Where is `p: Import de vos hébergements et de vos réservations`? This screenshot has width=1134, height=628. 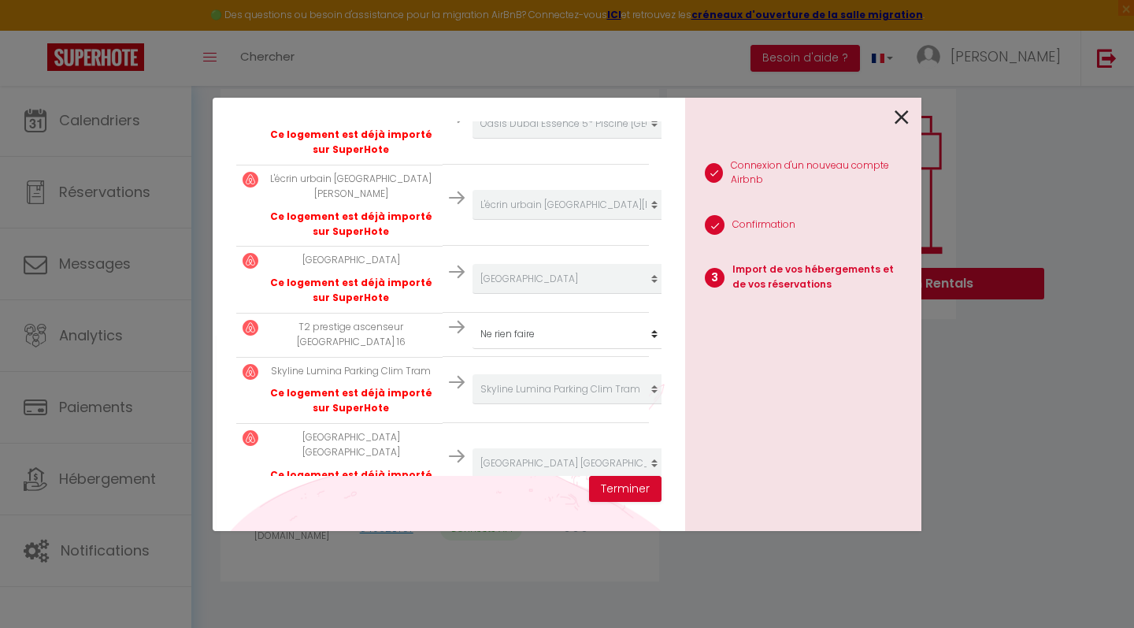
p: Import de vos hébergements et de vos réservations is located at coordinates (821, 277).